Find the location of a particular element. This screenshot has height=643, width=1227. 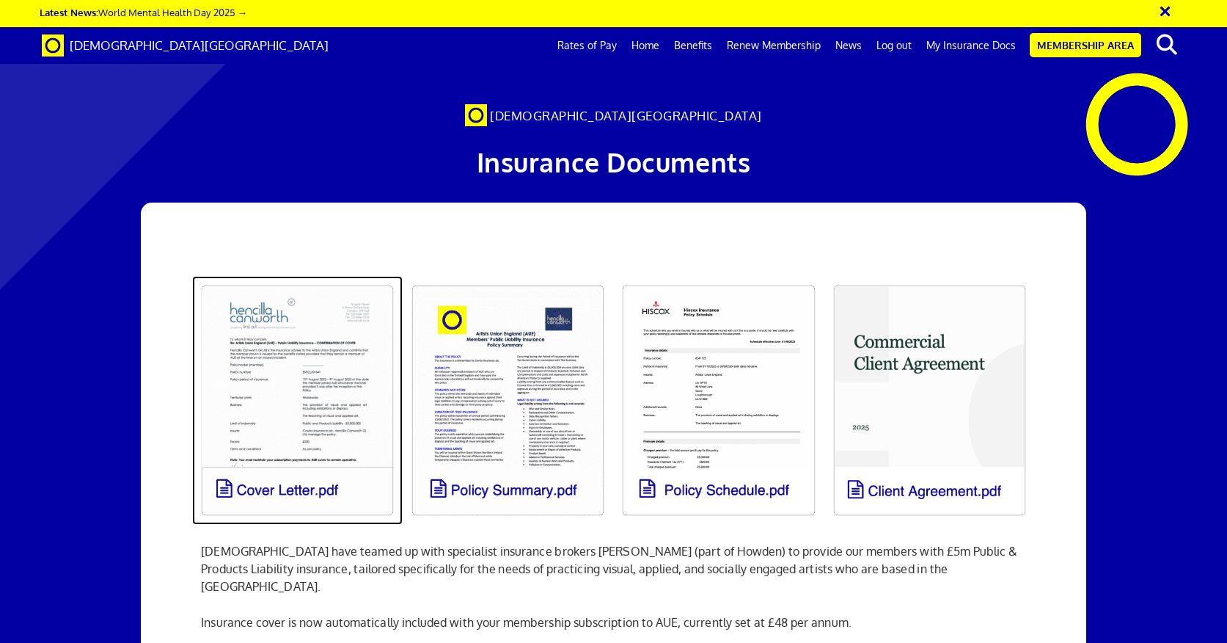

strong: Latest News: is located at coordinates (69, 12).